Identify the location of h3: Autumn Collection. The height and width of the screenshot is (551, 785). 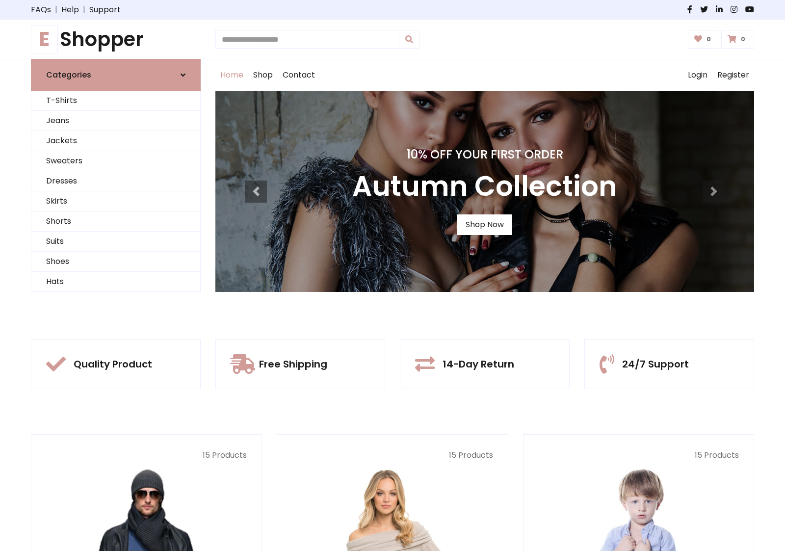
(485, 186).